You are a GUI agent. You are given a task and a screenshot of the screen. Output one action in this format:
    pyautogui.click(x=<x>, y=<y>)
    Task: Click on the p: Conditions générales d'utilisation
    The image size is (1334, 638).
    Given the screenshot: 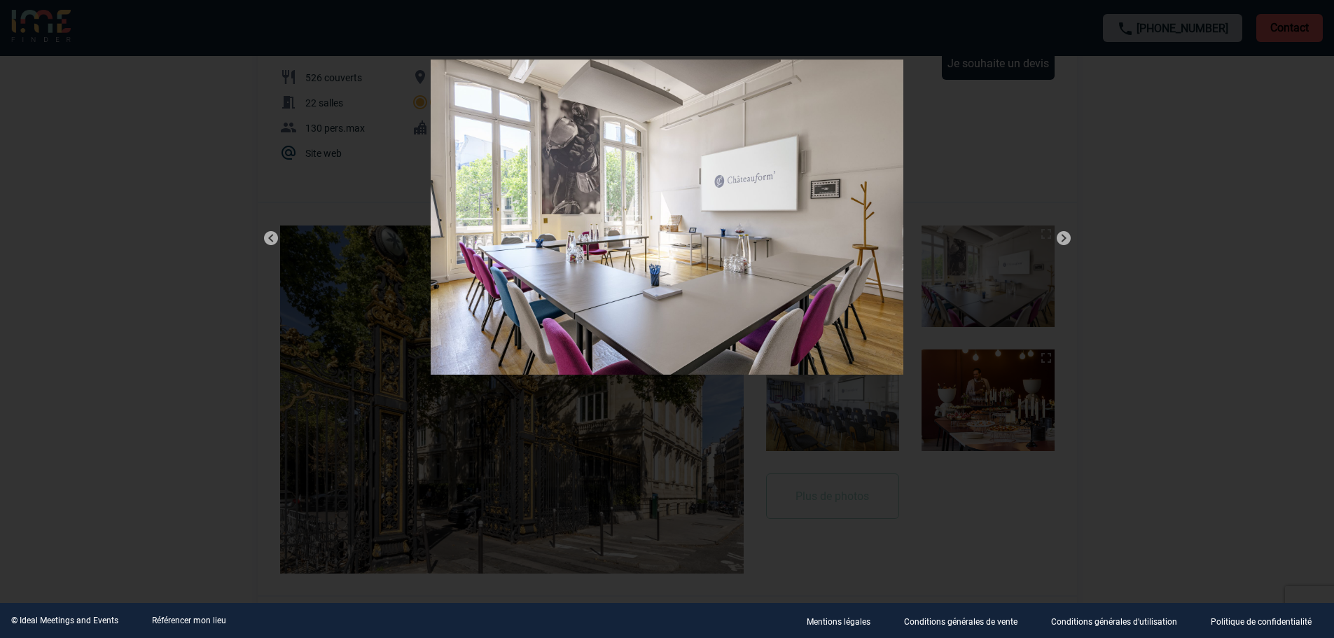 What is the action you would take?
    pyautogui.click(x=1114, y=622)
    